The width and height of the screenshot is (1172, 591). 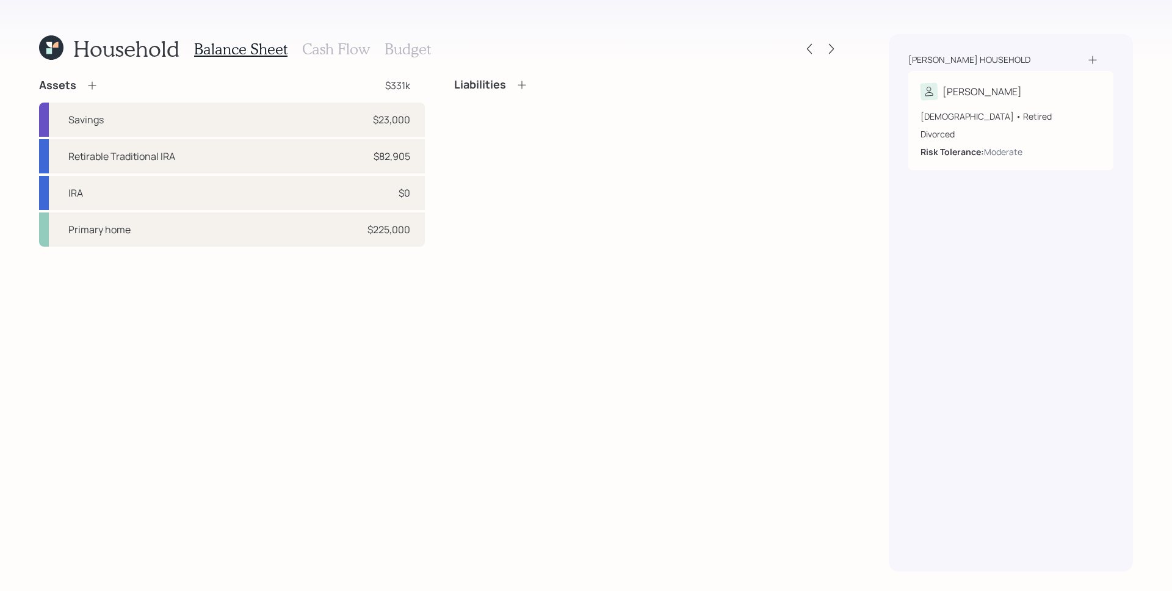 I want to click on div: $82,905, so click(x=392, y=156).